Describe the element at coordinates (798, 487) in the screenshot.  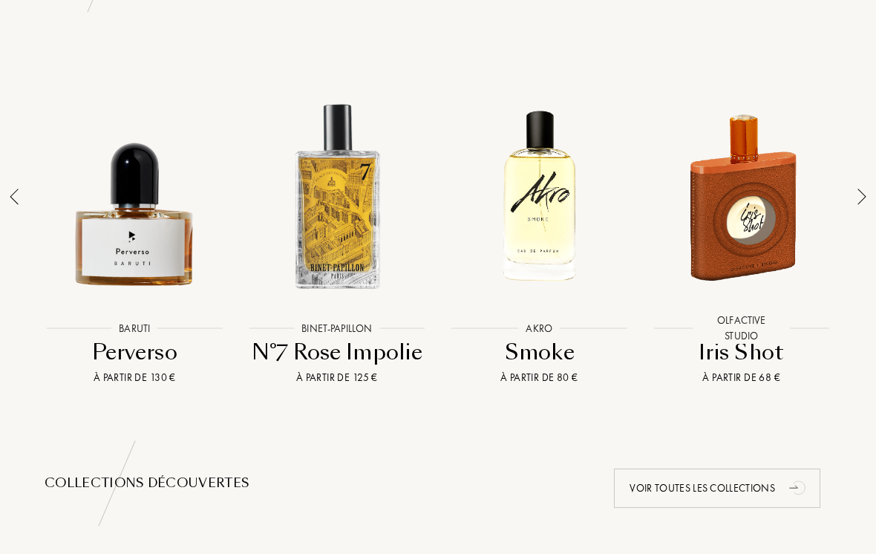
I see `div: animation` at that location.